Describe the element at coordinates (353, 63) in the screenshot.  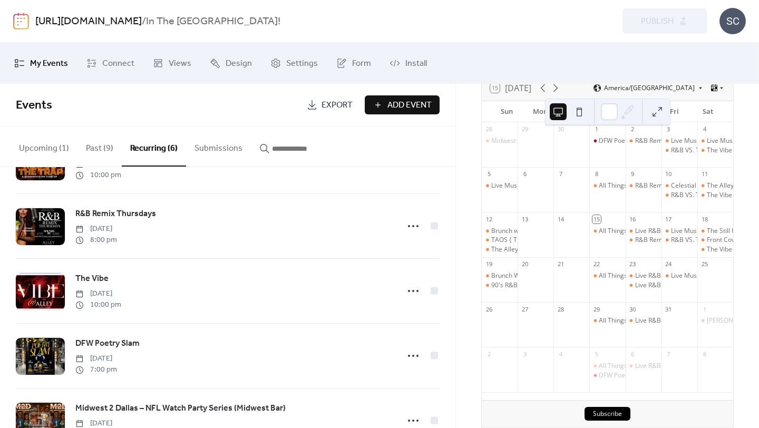
I see `a: Form` at that location.